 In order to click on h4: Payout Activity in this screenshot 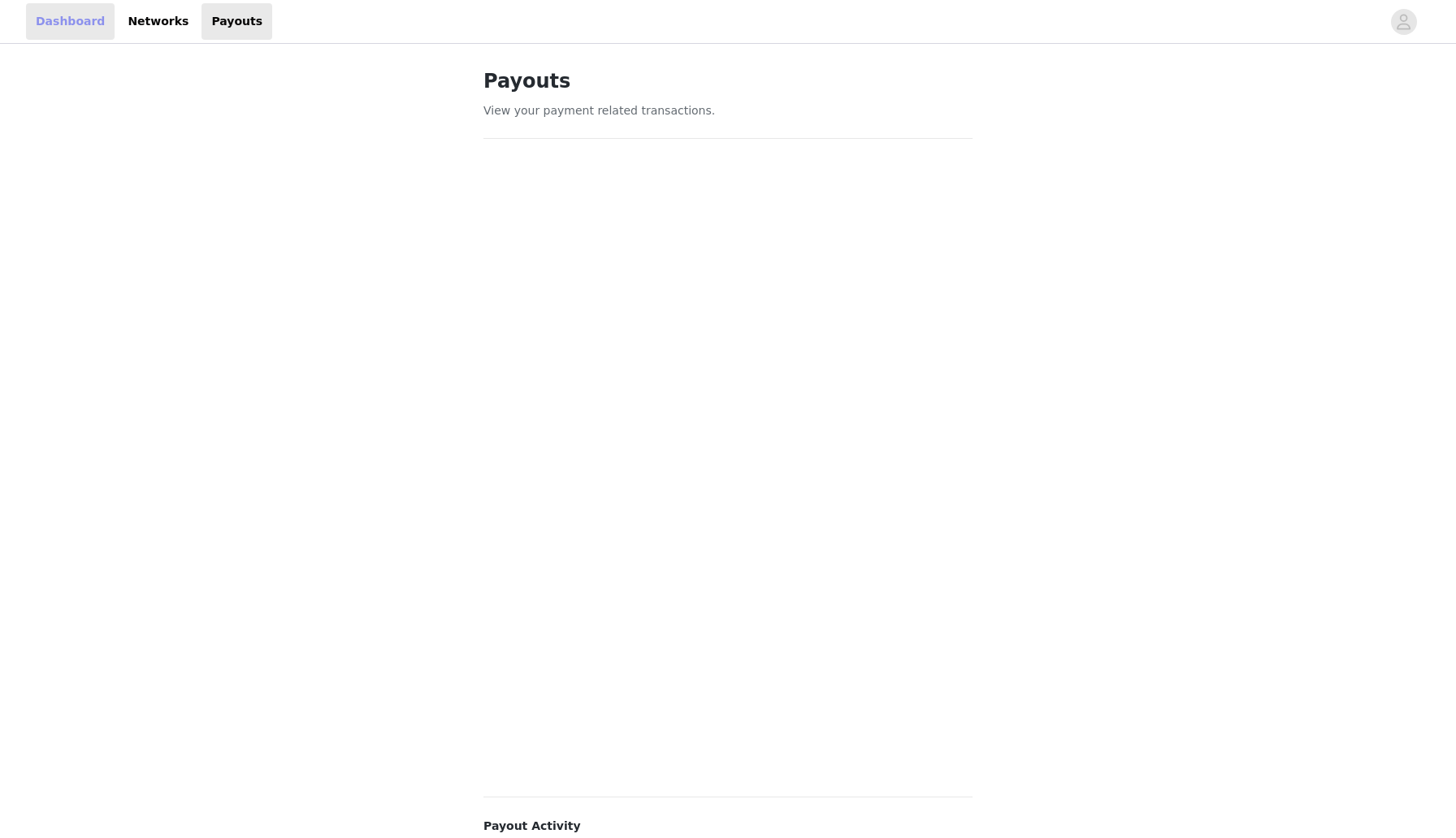, I will do `click(728, 826)`.